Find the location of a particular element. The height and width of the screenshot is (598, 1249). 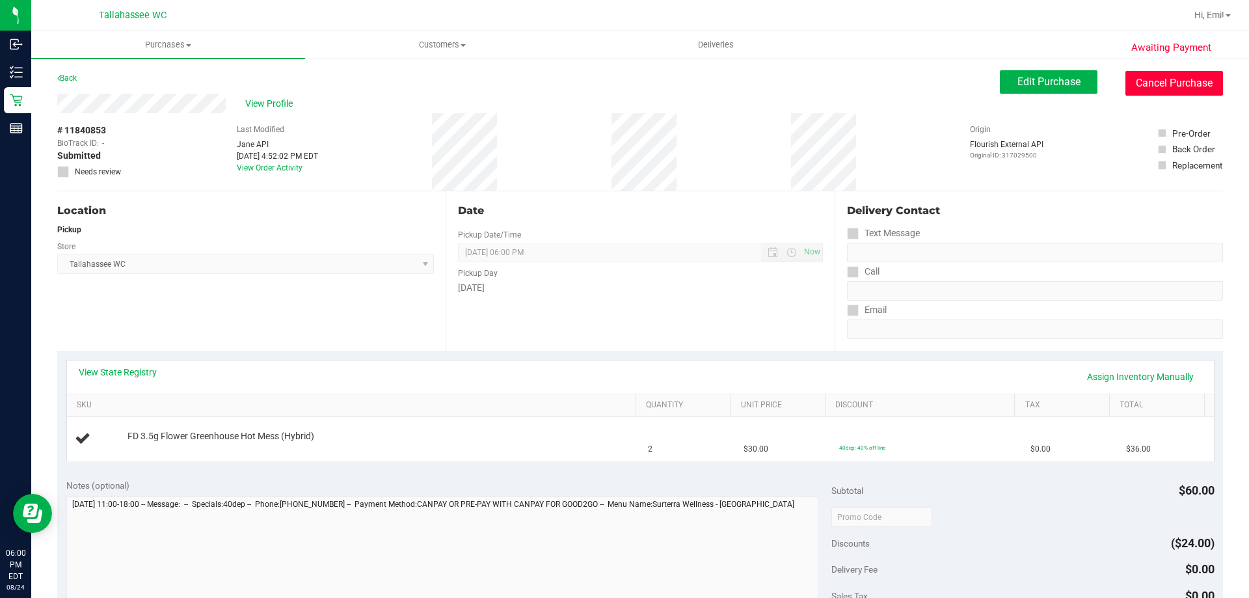

span: Purchases is located at coordinates (168, 45).